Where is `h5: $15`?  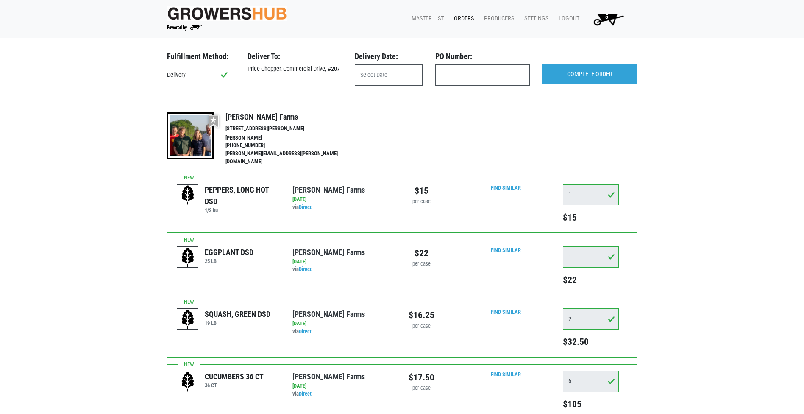
h5: $15 is located at coordinates (591, 217).